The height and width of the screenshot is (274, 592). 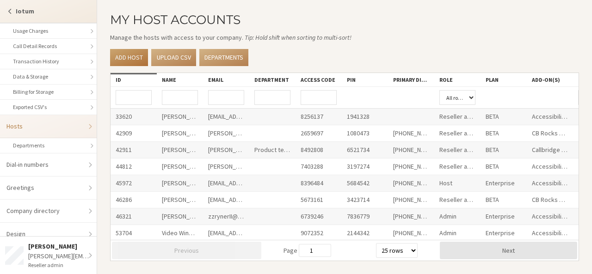 I want to click on div: 8256137, so click(x=319, y=117).